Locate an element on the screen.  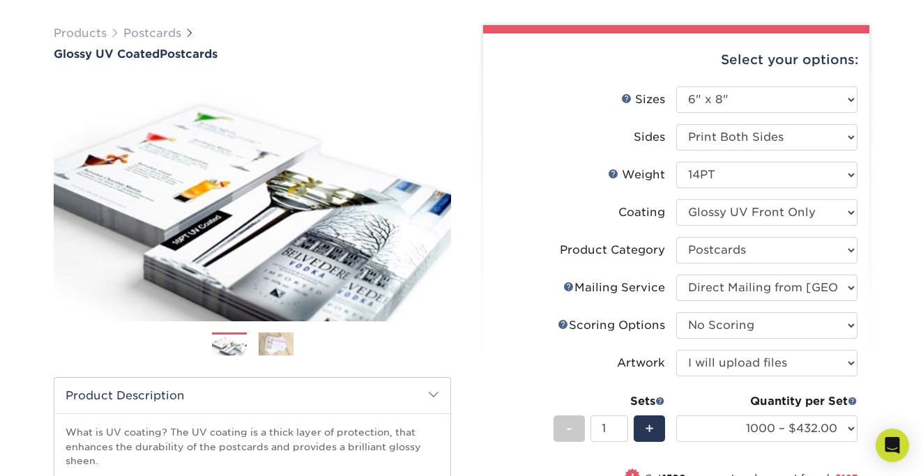
h2: Product Description is located at coordinates (252, 395).